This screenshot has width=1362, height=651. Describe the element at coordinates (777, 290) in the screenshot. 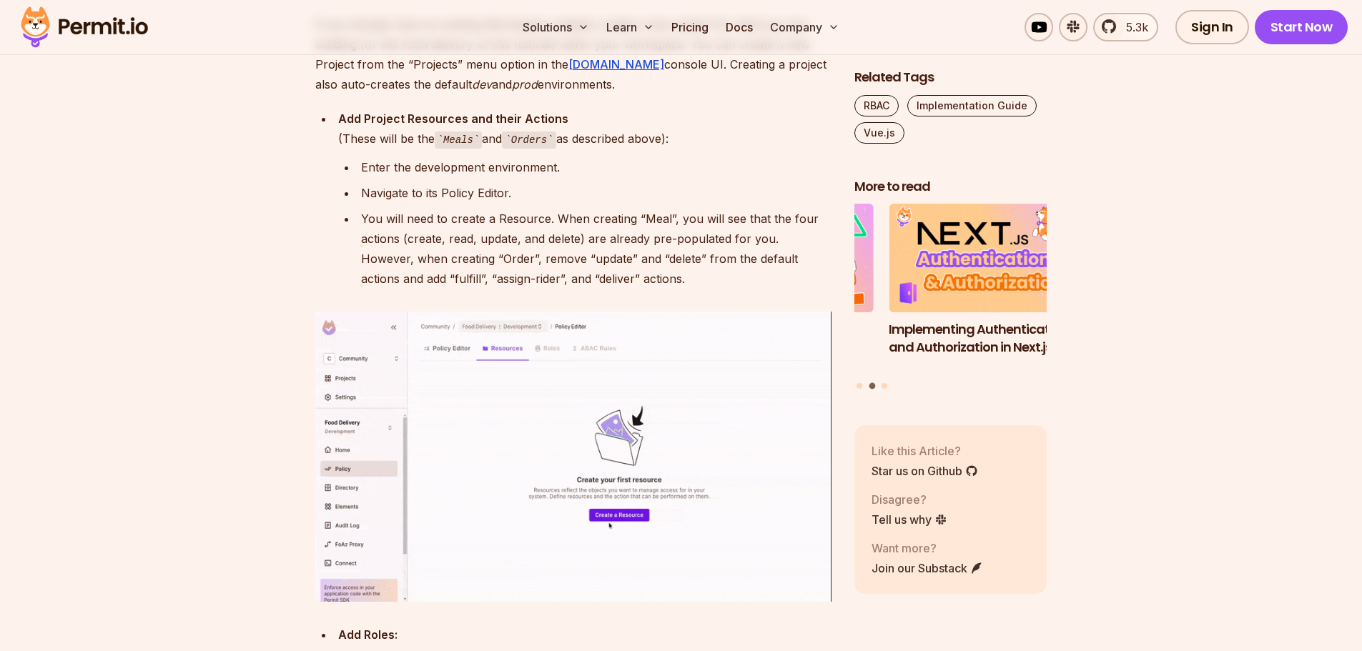

I see `li: 1 of 3` at that location.